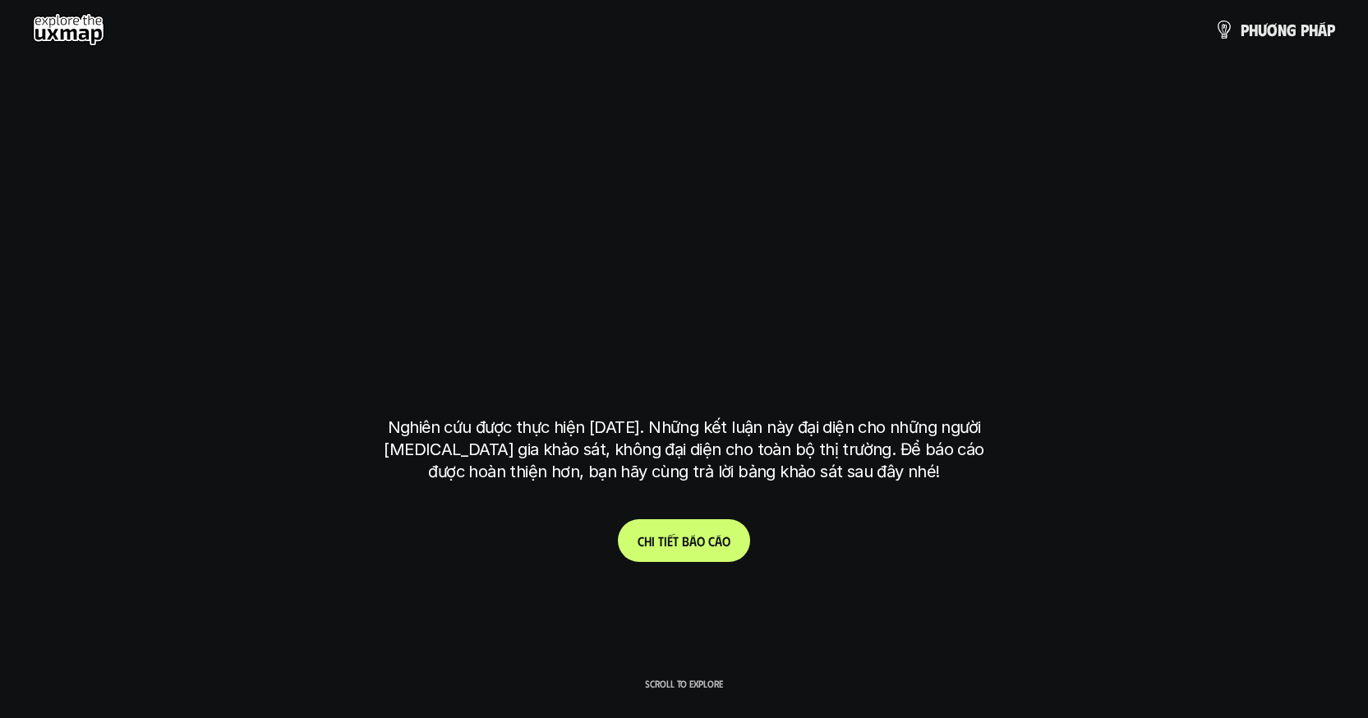 The height and width of the screenshot is (718, 1368). What do you see at coordinates (641, 541) in the screenshot?
I see `span: C` at bounding box center [641, 541].